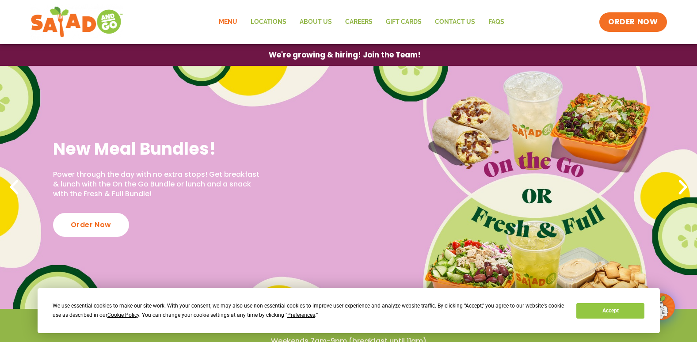 The height and width of the screenshot is (342, 697). I want to click on div: Previous slide, so click(14, 187).